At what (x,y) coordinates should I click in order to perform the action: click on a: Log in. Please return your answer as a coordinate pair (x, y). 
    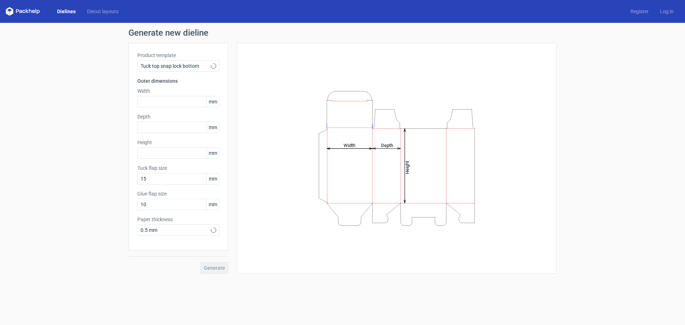
    Looking at the image, I should click on (667, 11).